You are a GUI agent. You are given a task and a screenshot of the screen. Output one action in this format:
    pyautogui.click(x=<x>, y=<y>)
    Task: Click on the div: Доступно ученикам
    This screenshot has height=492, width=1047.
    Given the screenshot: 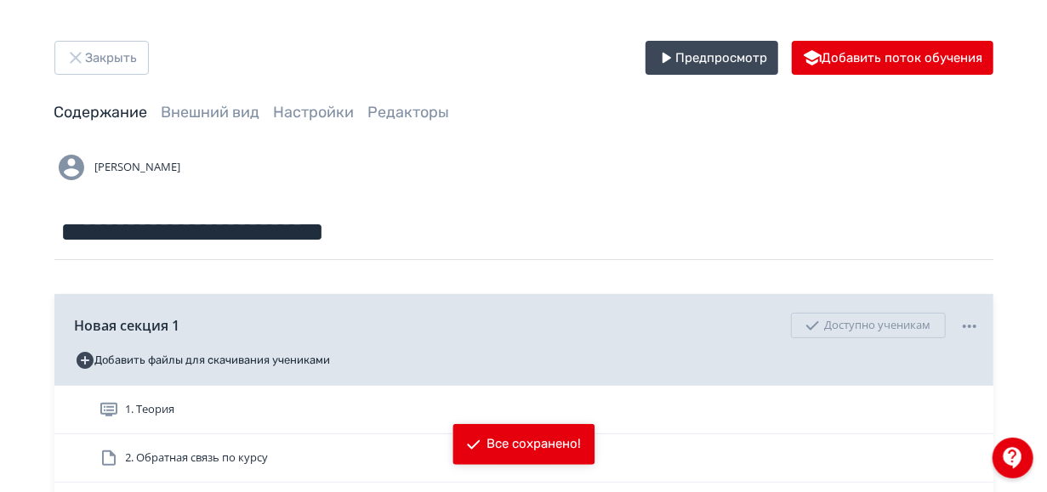 What is the action you would take?
    pyautogui.click(x=868, y=326)
    